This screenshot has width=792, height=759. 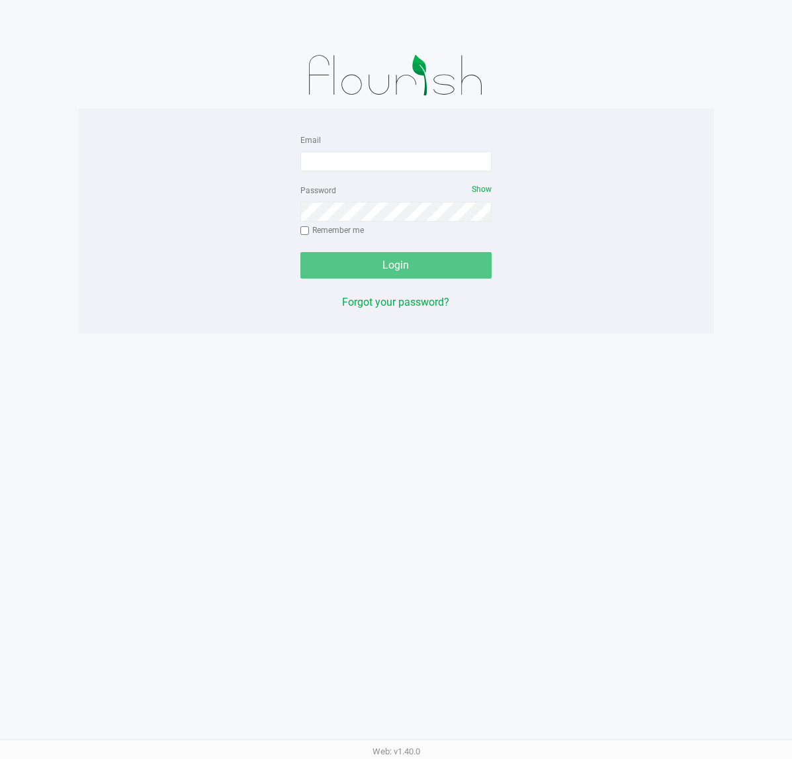 I want to click on label: Email, so click(x=310, y=140).